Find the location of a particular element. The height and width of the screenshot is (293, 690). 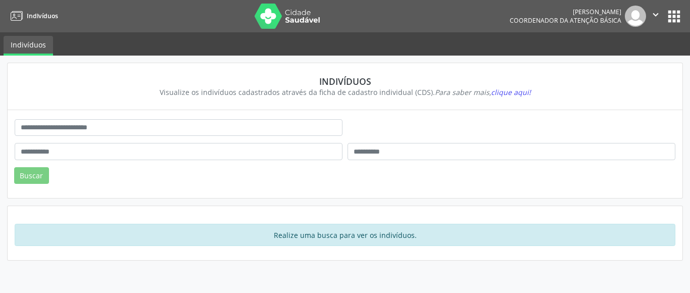

button: Buscar is located at coordinates (31, 176).